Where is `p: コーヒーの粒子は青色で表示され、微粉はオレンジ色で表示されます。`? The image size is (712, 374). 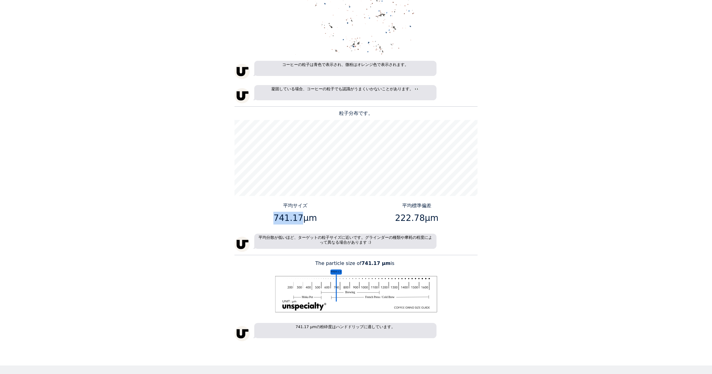
p: コーヒーの粒子は青色で表示され、微粉はオレンジ色で表示されます。 is located at coordinates (345, 68).